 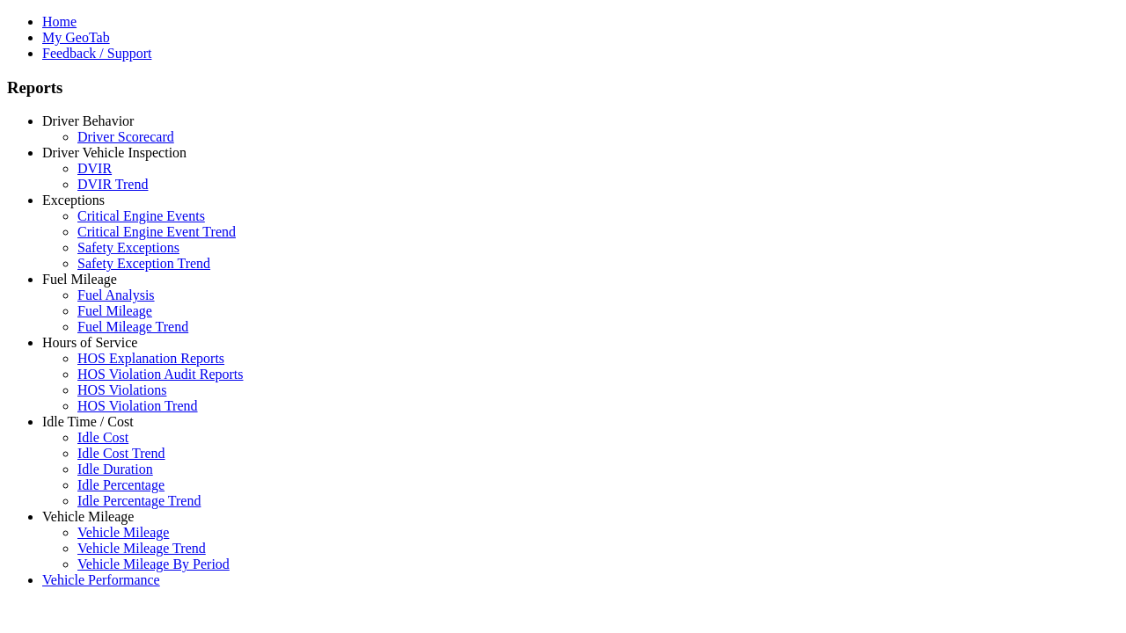 I want to click on a: Hours of Service, so click(x=90, y=342).